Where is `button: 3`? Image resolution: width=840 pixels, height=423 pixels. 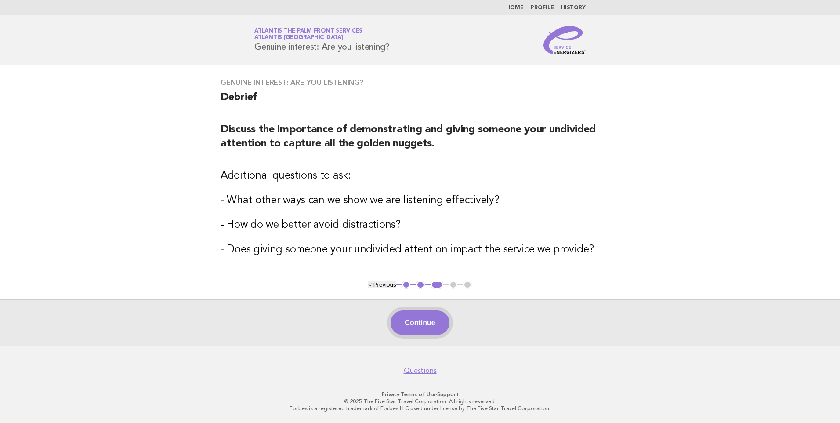 button: 3 is located at coordinates (437, 285).